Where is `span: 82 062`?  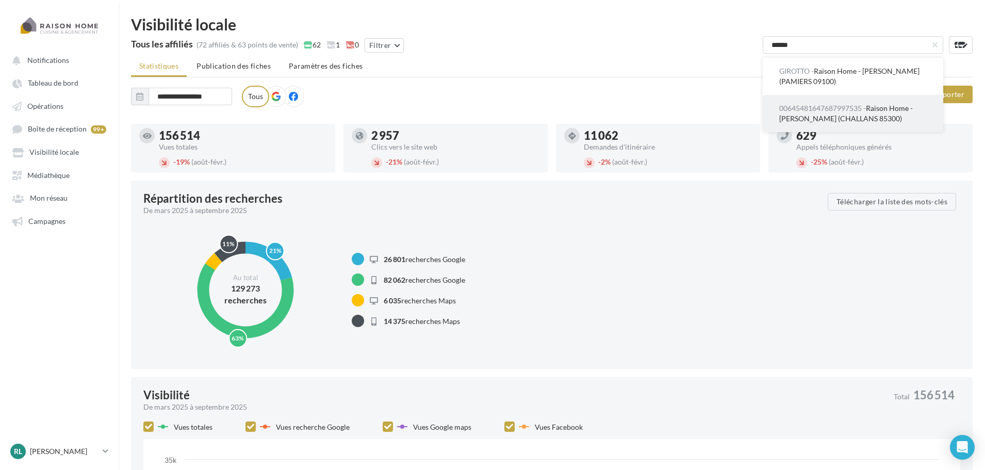
span: 82 062 is located at coordinates (395, 280).